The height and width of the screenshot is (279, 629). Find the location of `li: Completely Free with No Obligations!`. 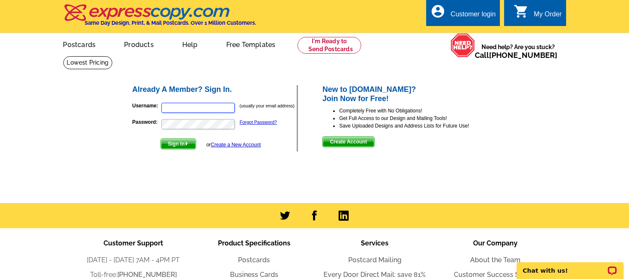

li: Completely Free with No Obligations! is located at coordinates (418, 111).